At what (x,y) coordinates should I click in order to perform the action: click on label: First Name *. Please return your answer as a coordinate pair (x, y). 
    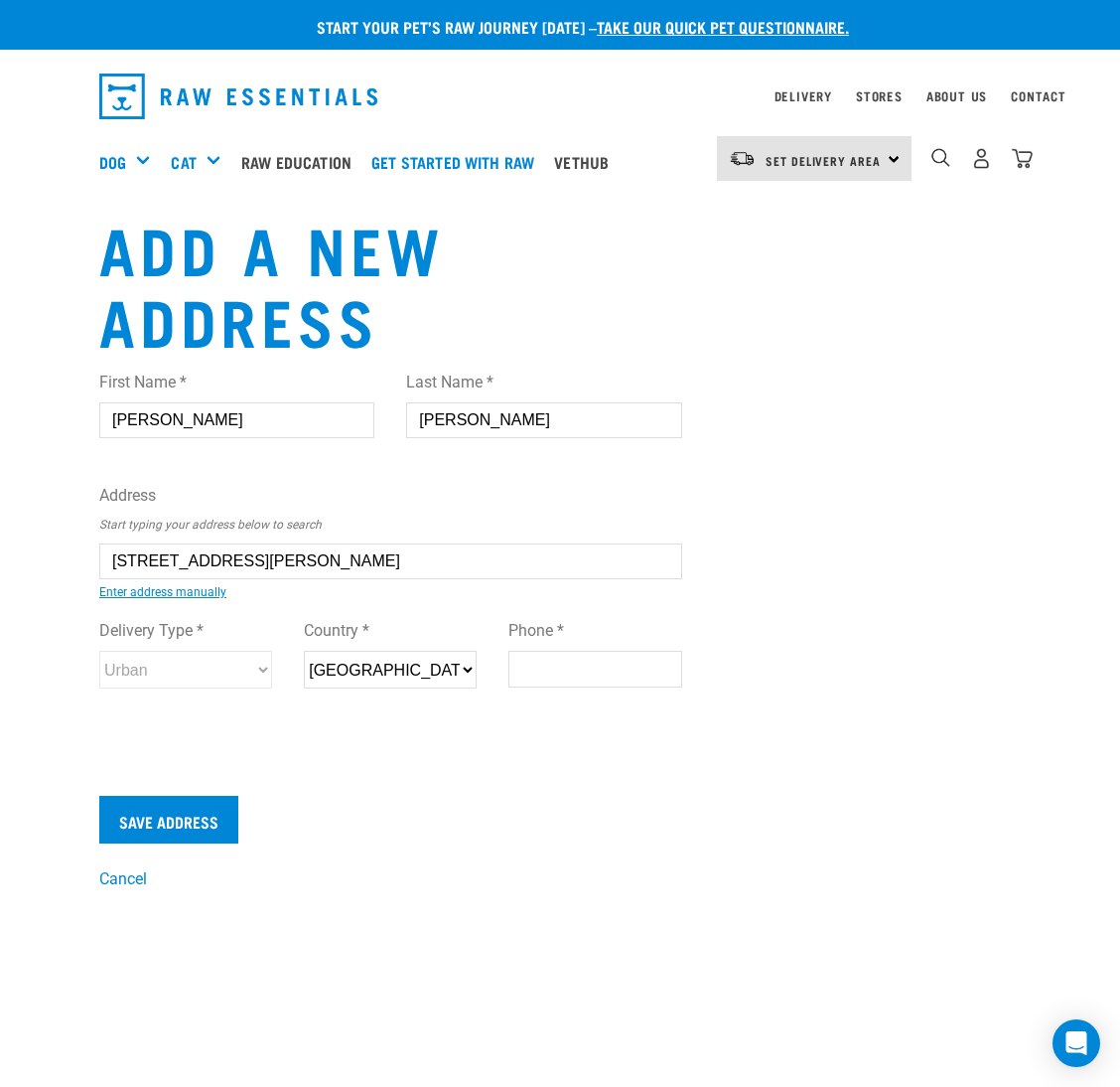
    Looking at the image, I should click on (236, 382).